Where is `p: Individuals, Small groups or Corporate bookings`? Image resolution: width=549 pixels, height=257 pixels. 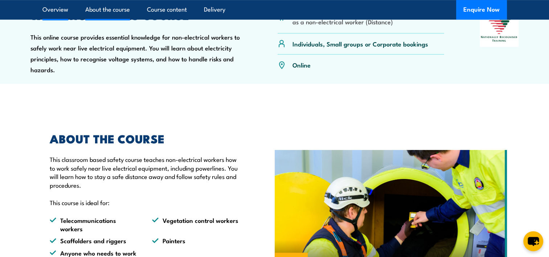 p: Individuals, Small groups or Corporate bookings is located at coordinates (360, 44).